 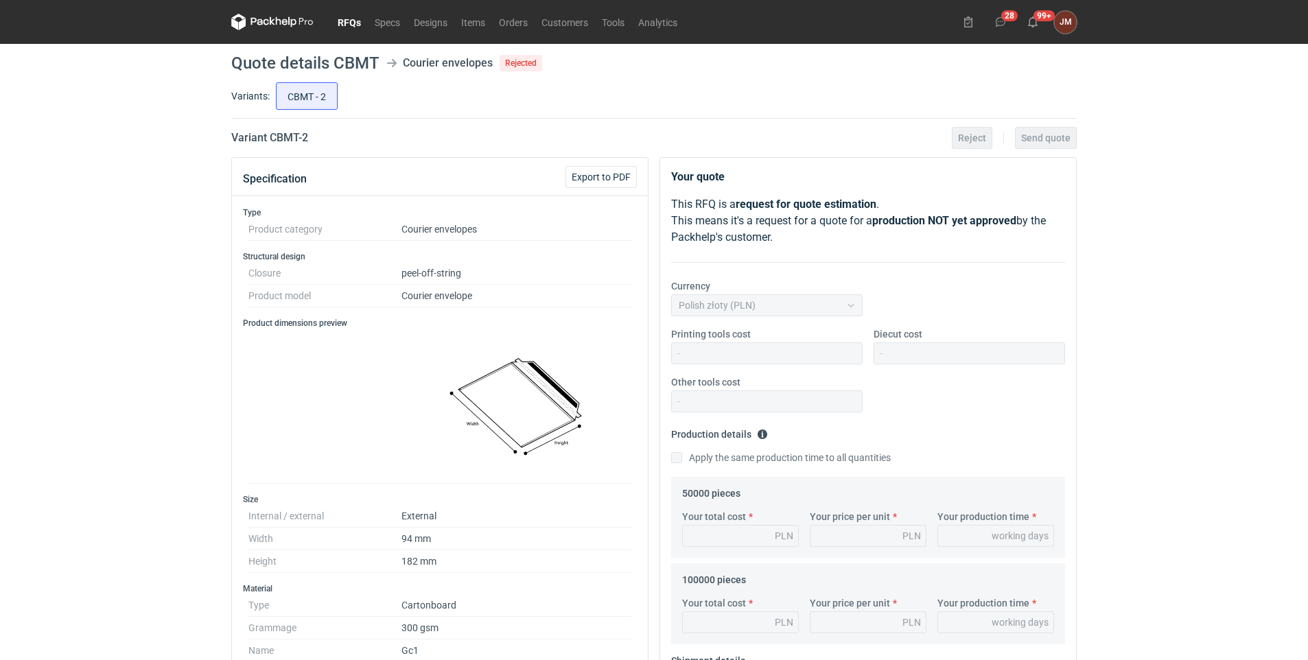 I want to click on a: Items, so click(x=473, y=22).